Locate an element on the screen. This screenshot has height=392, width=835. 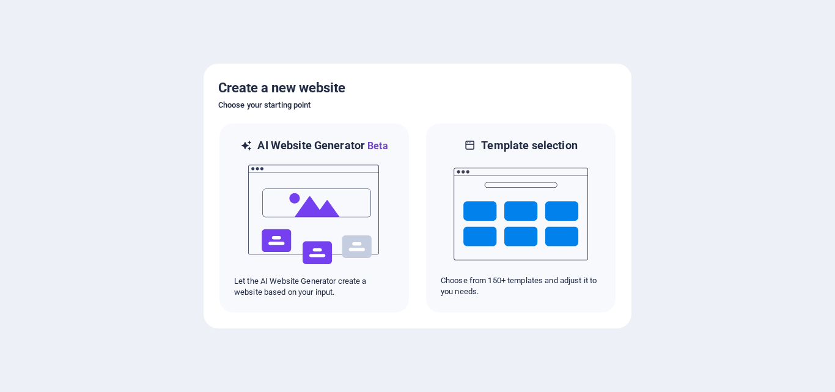
span: Beta is located at coordinates (377, 146).